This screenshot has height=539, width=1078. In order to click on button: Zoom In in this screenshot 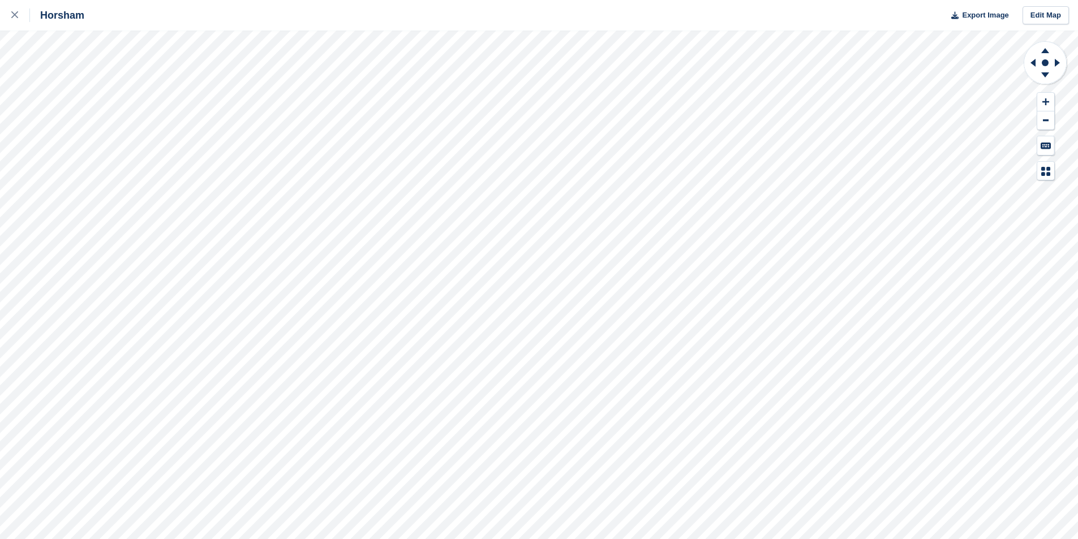, I will do `click(1046, 102)`.